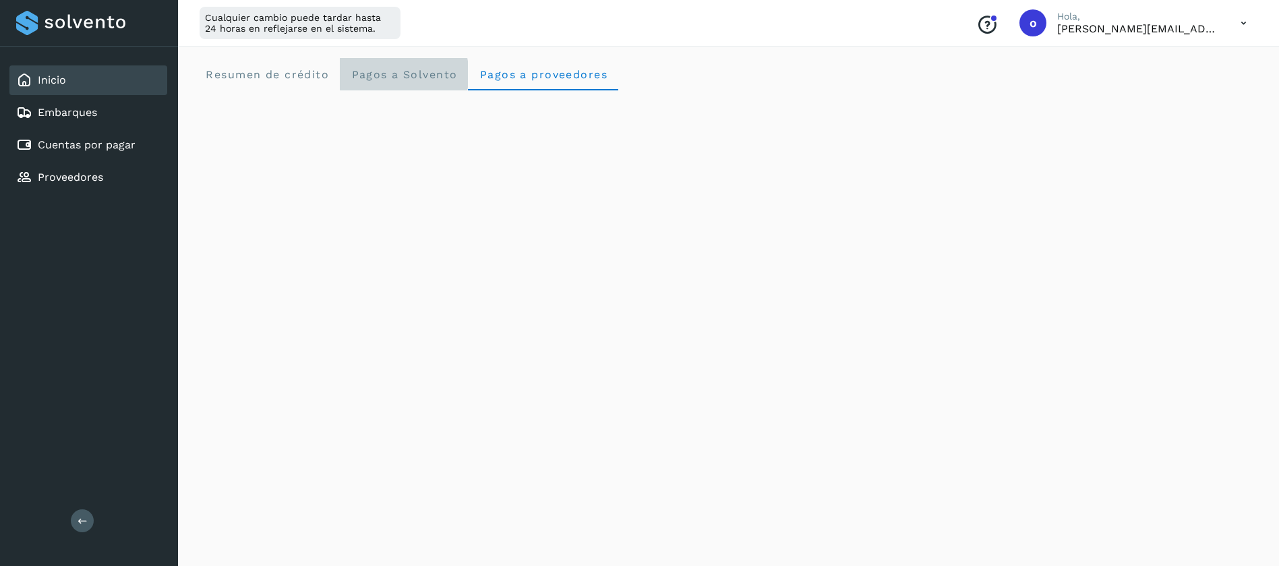 The width and height of the screenshot is (1279, 566). I want to click on span: Resumen de crédito, so click(267, 74).